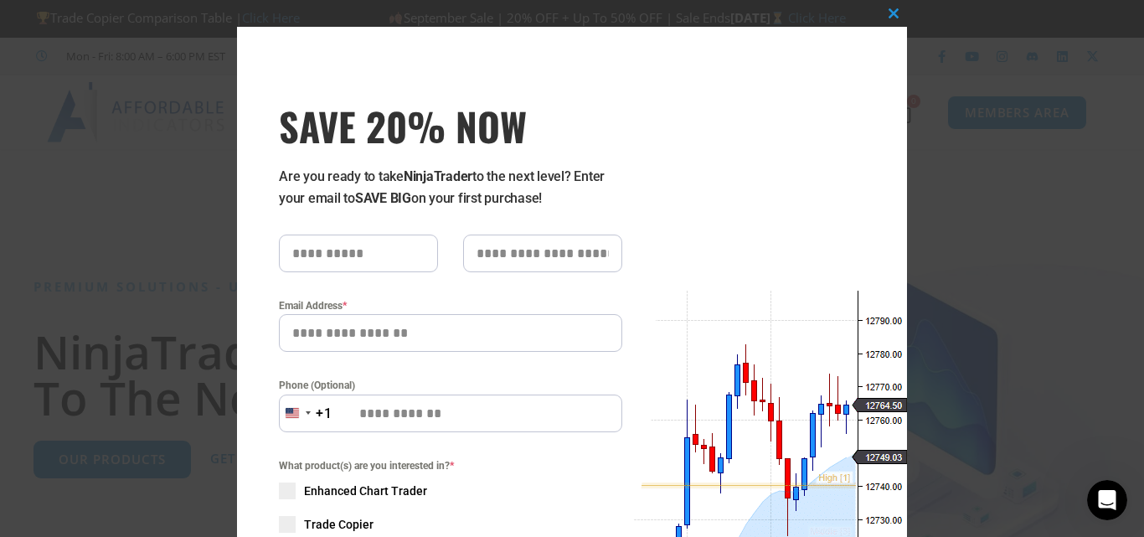  What do you see at coordinates (365, 491) in the screenshot?
I see `span: Enhanced Chart Trader` at bounding box center [365, 491].